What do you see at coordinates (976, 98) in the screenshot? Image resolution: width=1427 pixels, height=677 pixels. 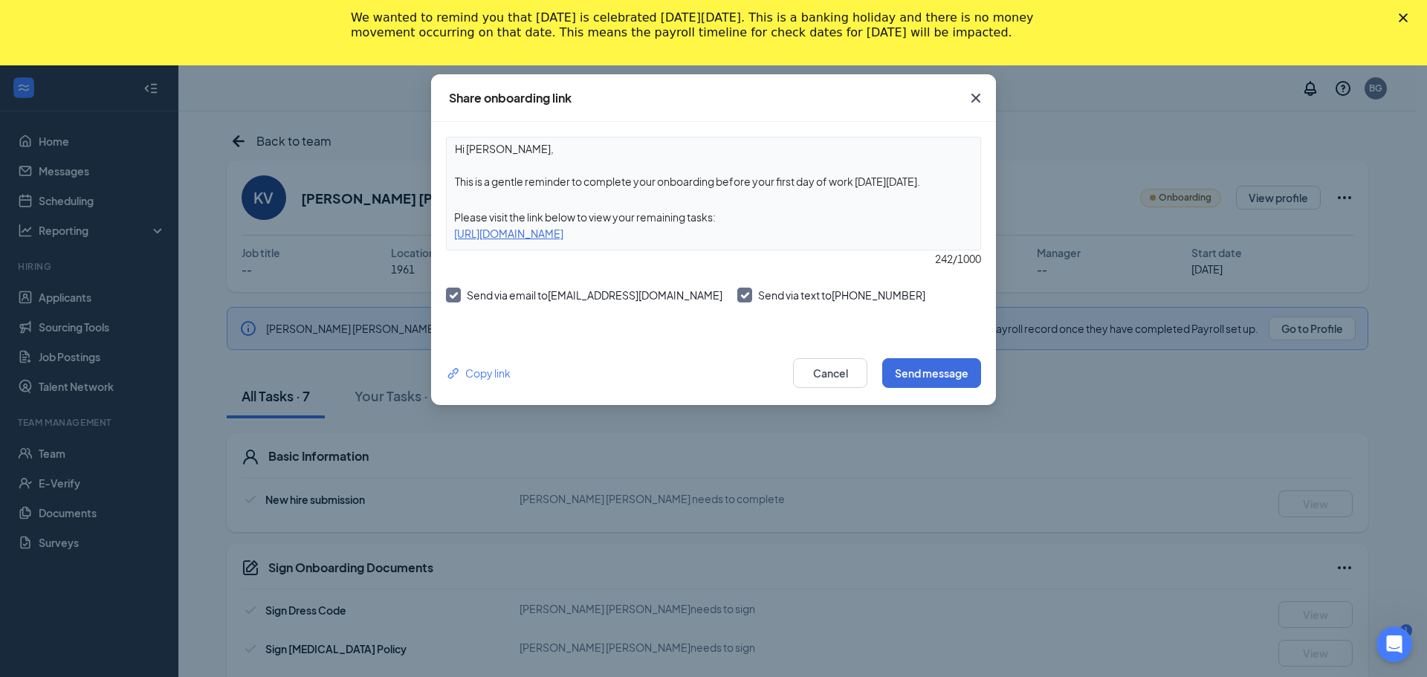 I see `svg: Cross` at bounding box center [976, 98].